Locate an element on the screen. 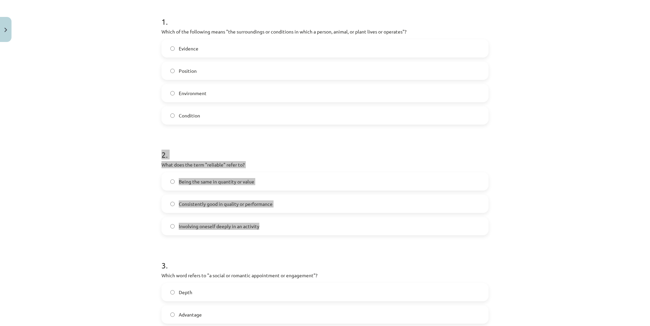  h1: 1 . is located at coordinates (325, 16).